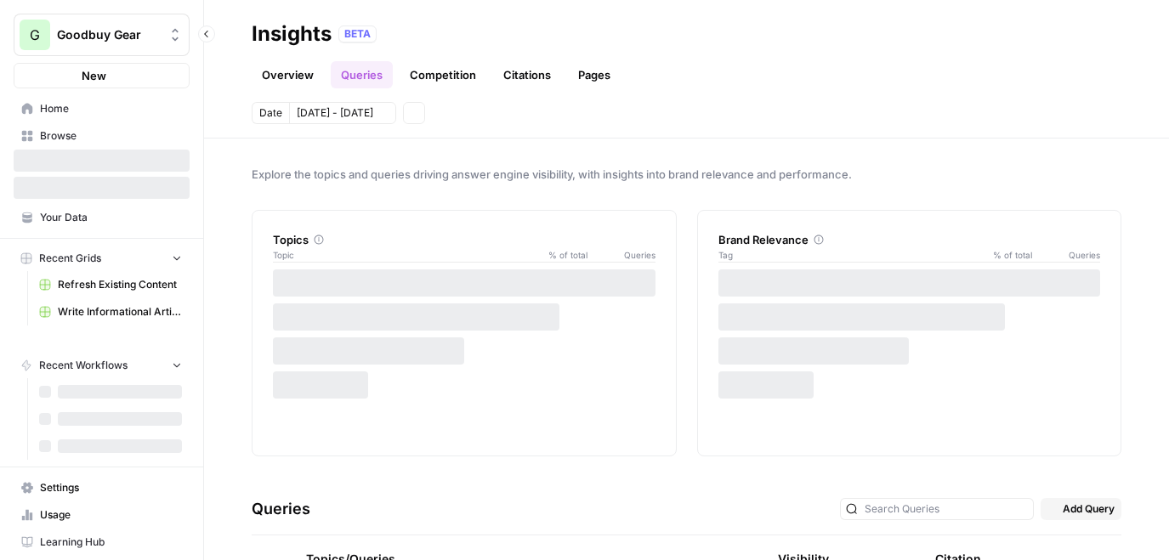 The height and width of the screenshot is (560, 1169). What do you see at coordinates (850, 255) in the screenshot?
I see `span: Tag` at bounding box center [850, 255].